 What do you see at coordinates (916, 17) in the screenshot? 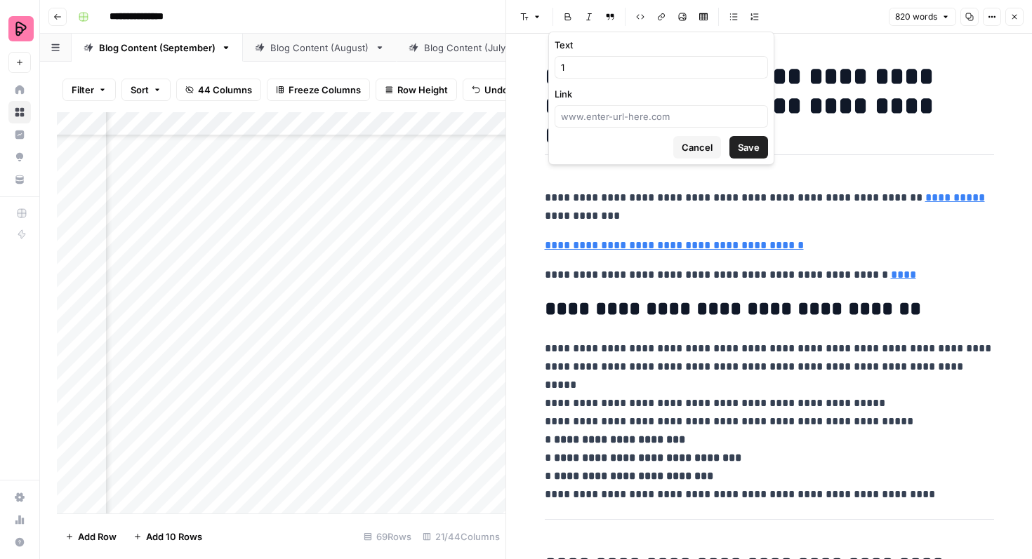
I see `span: 820 words` at bounding box center [916, 17].